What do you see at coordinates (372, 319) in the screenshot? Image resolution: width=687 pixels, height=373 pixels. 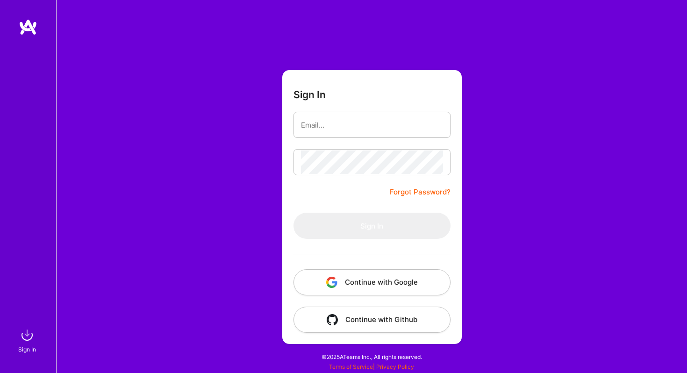 I see `button: Continue with Github` at bounding box center [372, 319].